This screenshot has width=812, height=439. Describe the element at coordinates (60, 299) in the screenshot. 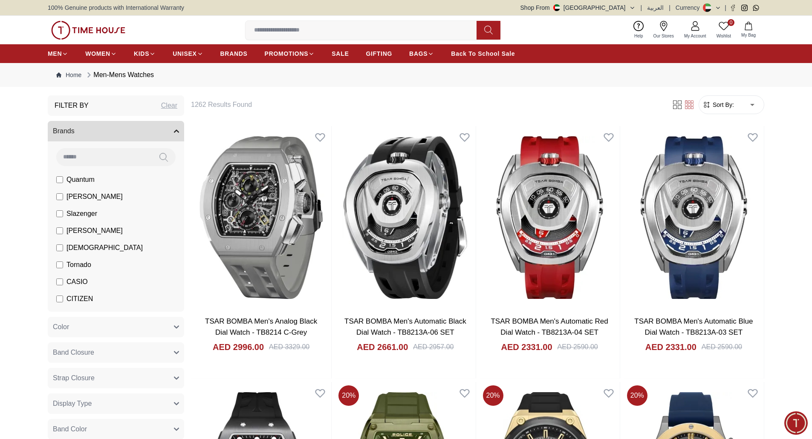

I see `input: CITIZEN` at that location.